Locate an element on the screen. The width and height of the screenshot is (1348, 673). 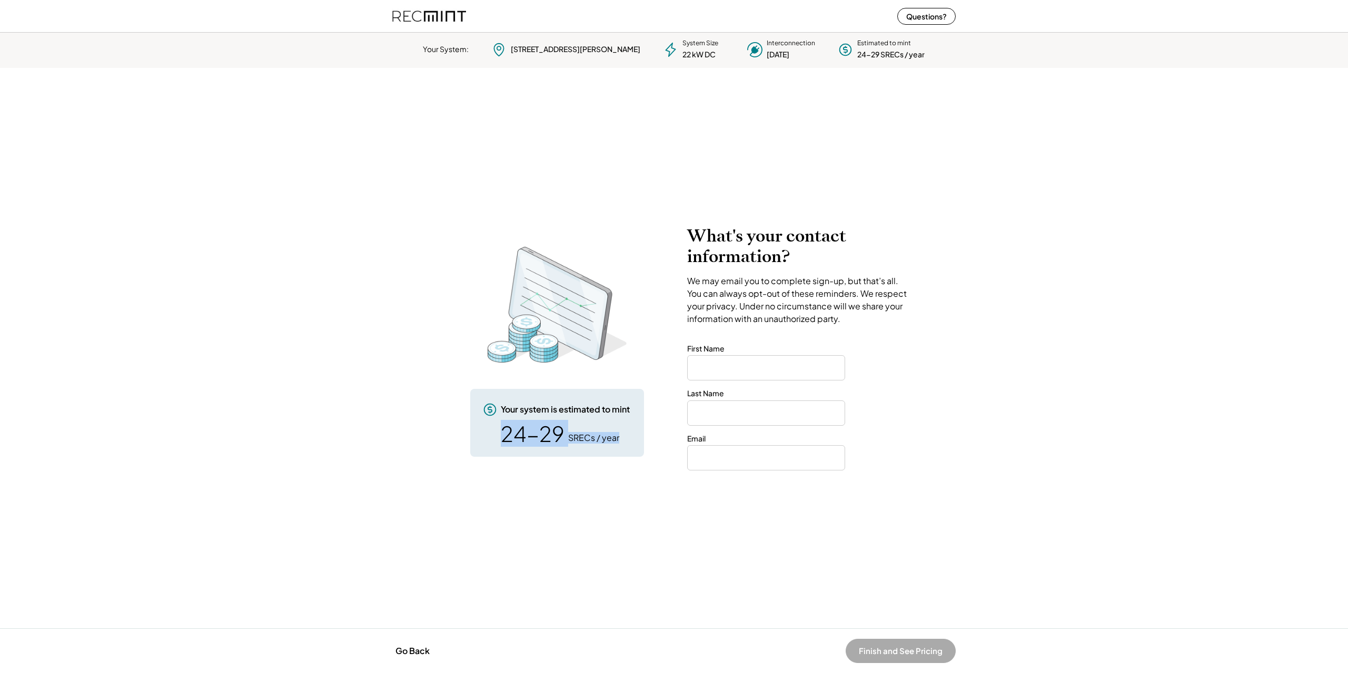
div: 22 kW DC is located at coordinates (699, 55).